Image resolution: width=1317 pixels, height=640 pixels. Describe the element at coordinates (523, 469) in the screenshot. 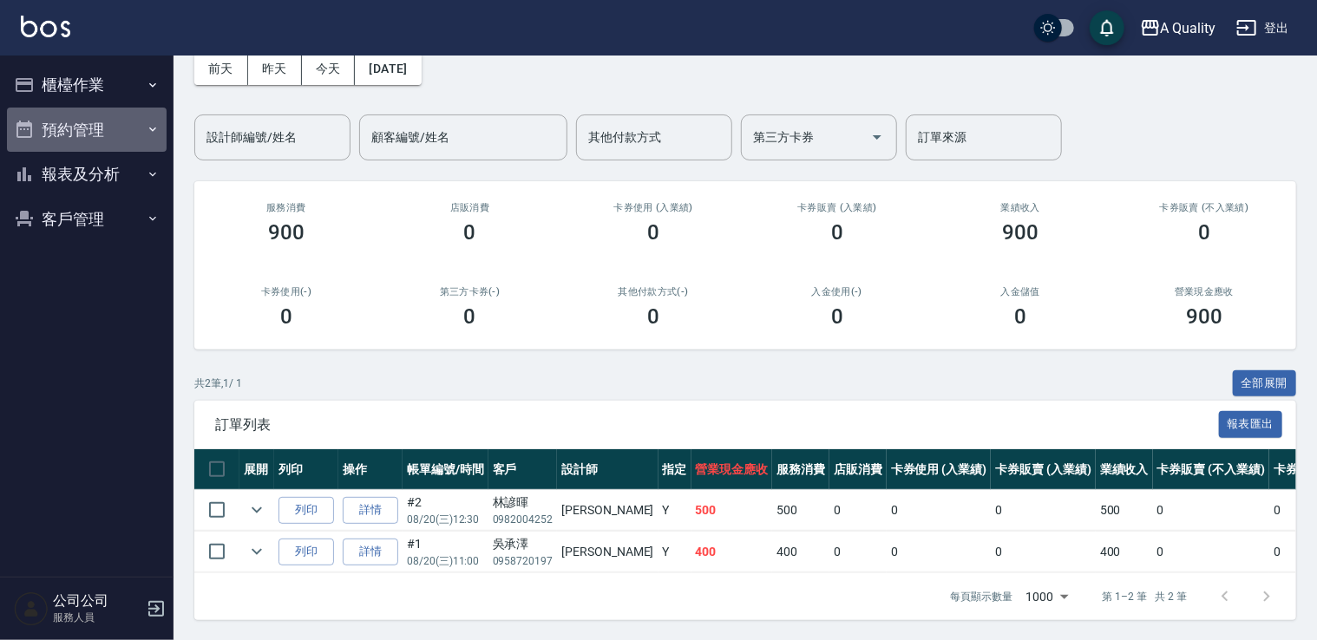

I see `th: 客戶` at that location.